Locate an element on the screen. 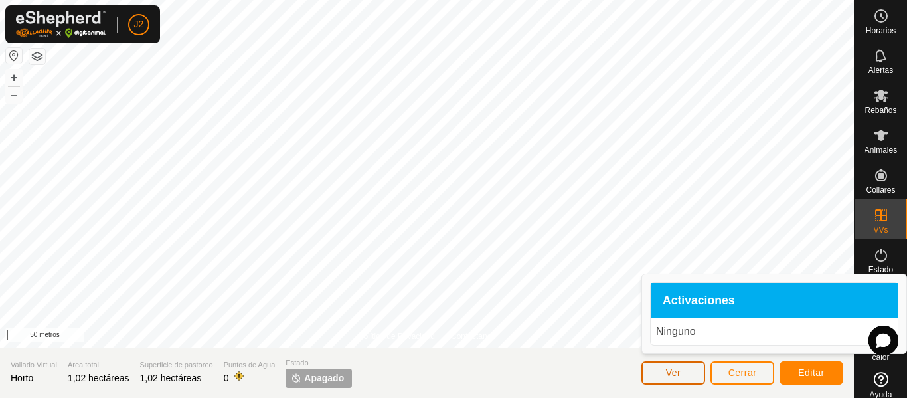 This screenshot has height=398, width=907. a: Contáctanos is located at coordinates (473, 336).